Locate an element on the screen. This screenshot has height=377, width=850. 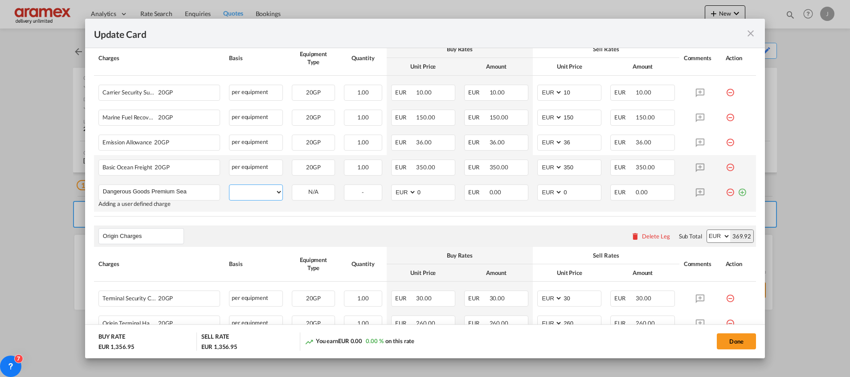
span: 260.00 is located at coordinates (425, 323).